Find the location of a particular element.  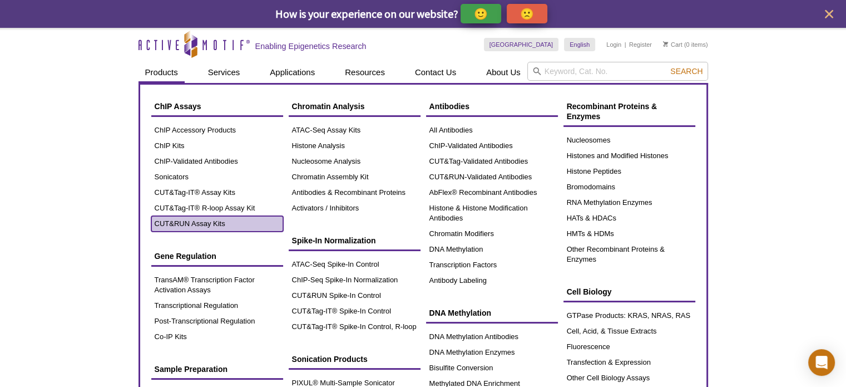

a: Cart is located at coordinates (672, 44).